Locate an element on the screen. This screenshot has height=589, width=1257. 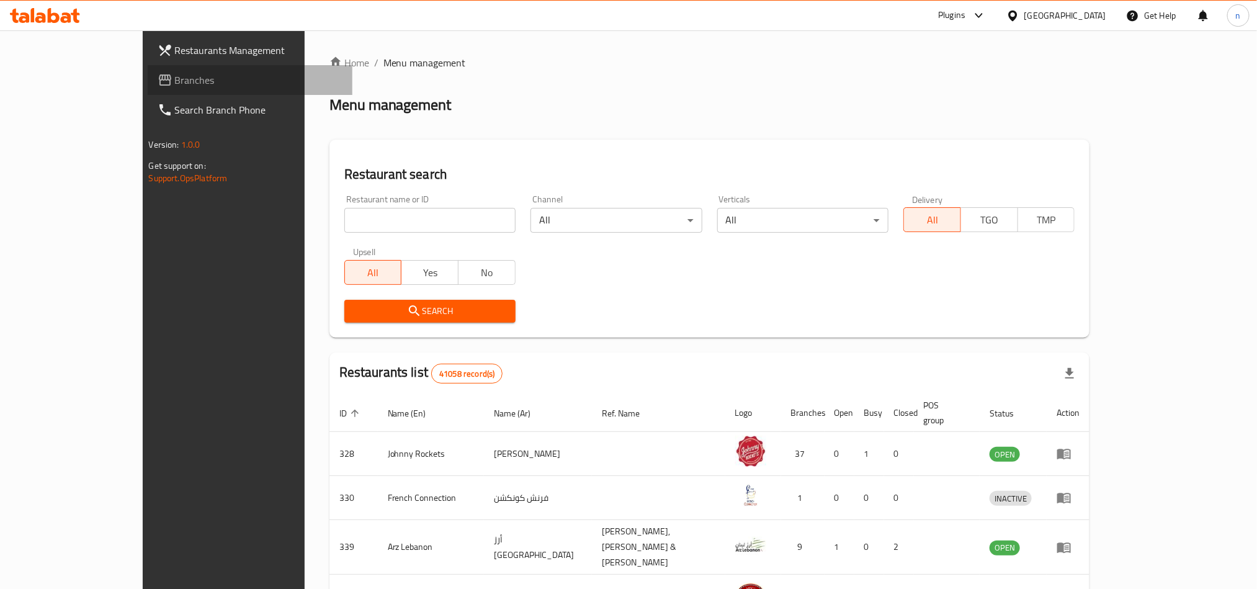
nav: breadcrumb is located at coordinates (710, 63).